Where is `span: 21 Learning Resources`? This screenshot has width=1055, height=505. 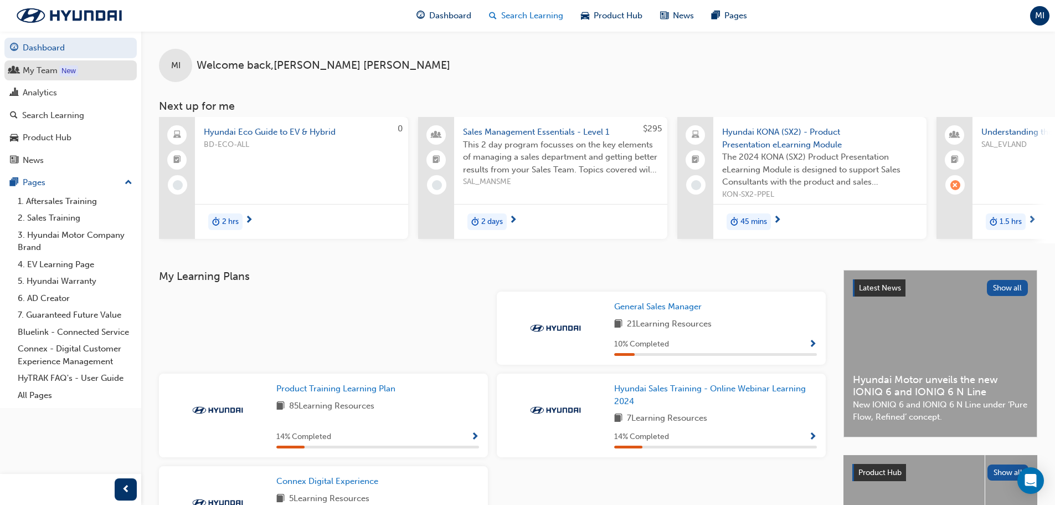
span: 21 Learning Resources is located at coordinates (669, 324).